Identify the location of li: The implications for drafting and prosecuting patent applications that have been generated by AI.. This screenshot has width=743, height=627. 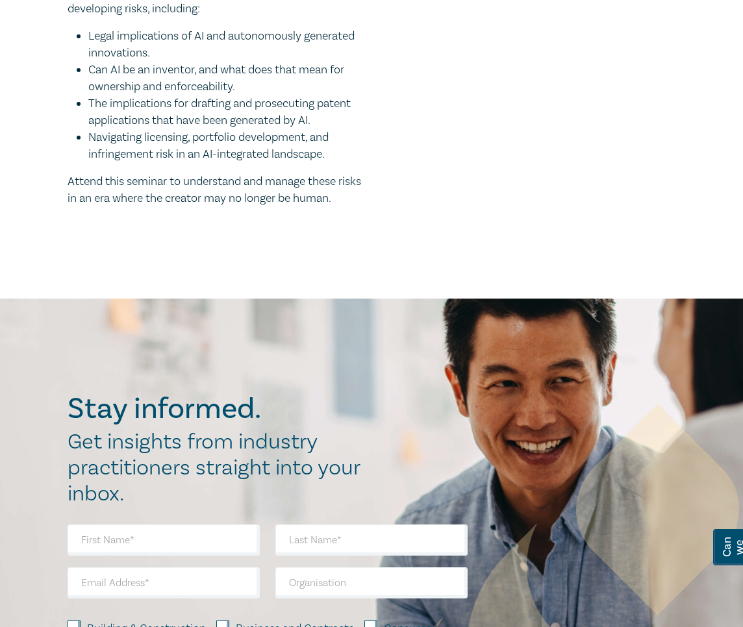
(227, 112).